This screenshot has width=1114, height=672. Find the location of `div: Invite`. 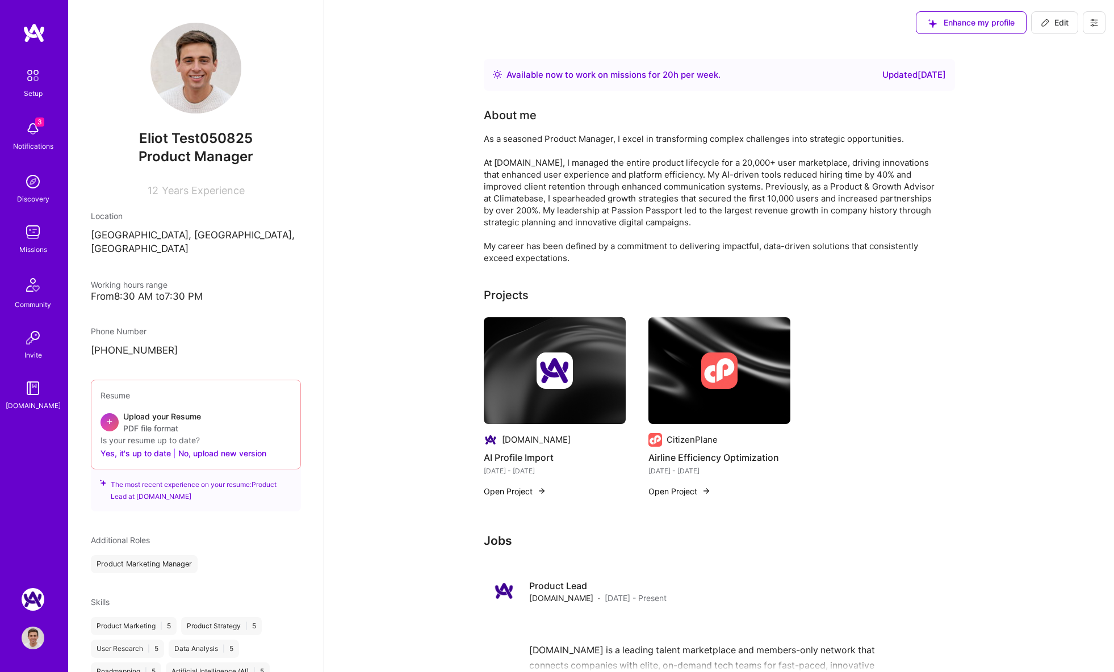

div: Invite is located at coordinates (33, 355).